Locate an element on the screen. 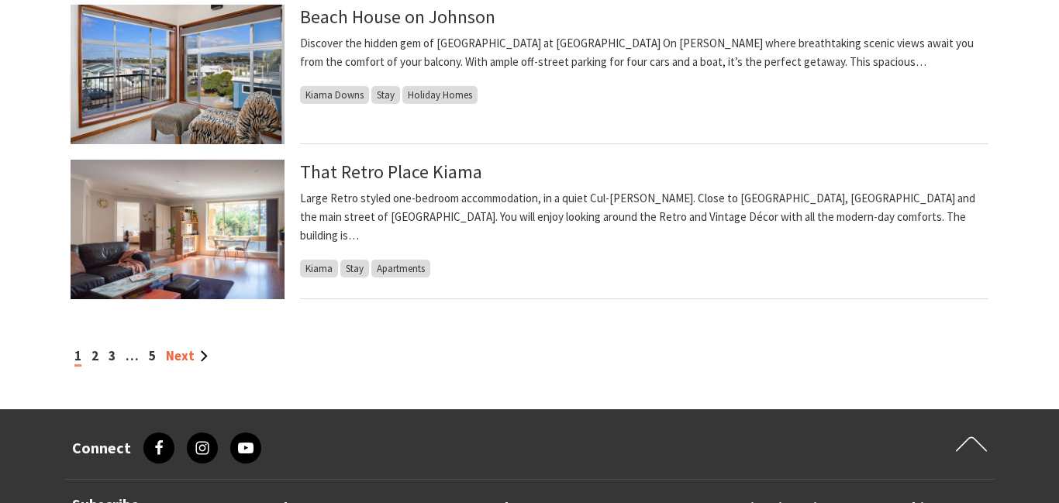 The height and width of the screenshot is (503, 1059). span: Apartments is located at coordinates (401, 268).